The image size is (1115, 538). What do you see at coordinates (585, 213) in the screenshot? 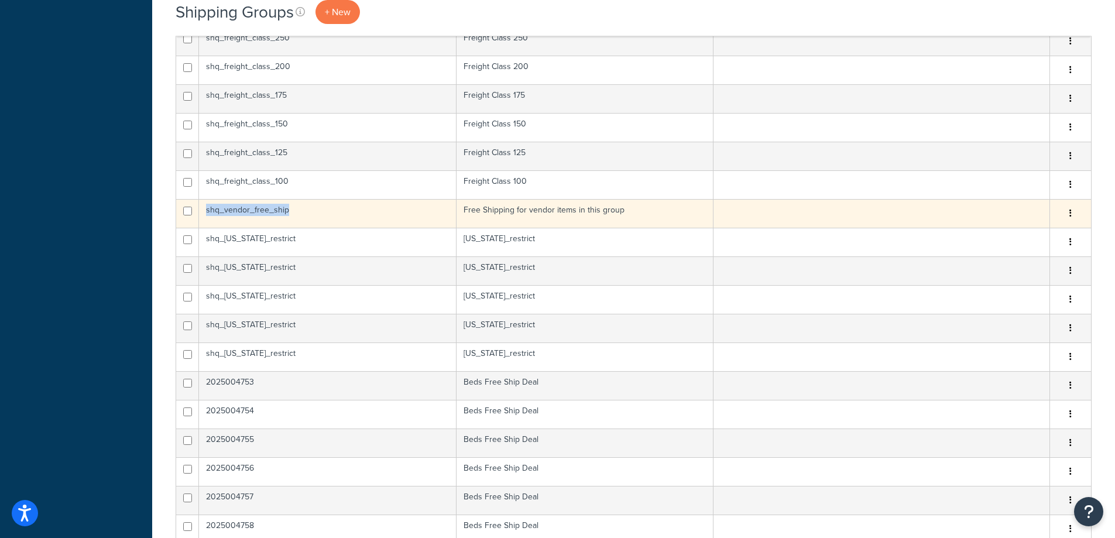
I see `td: Free Shipping for vendor items in this group` at bounding box center [585, 213].